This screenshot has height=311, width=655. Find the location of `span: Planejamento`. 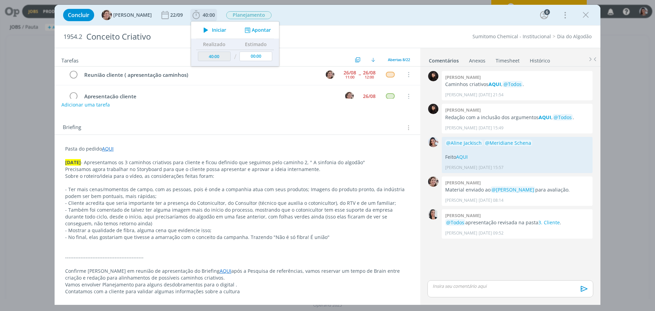

span: Planejamento is located at coordinates (249, 15).